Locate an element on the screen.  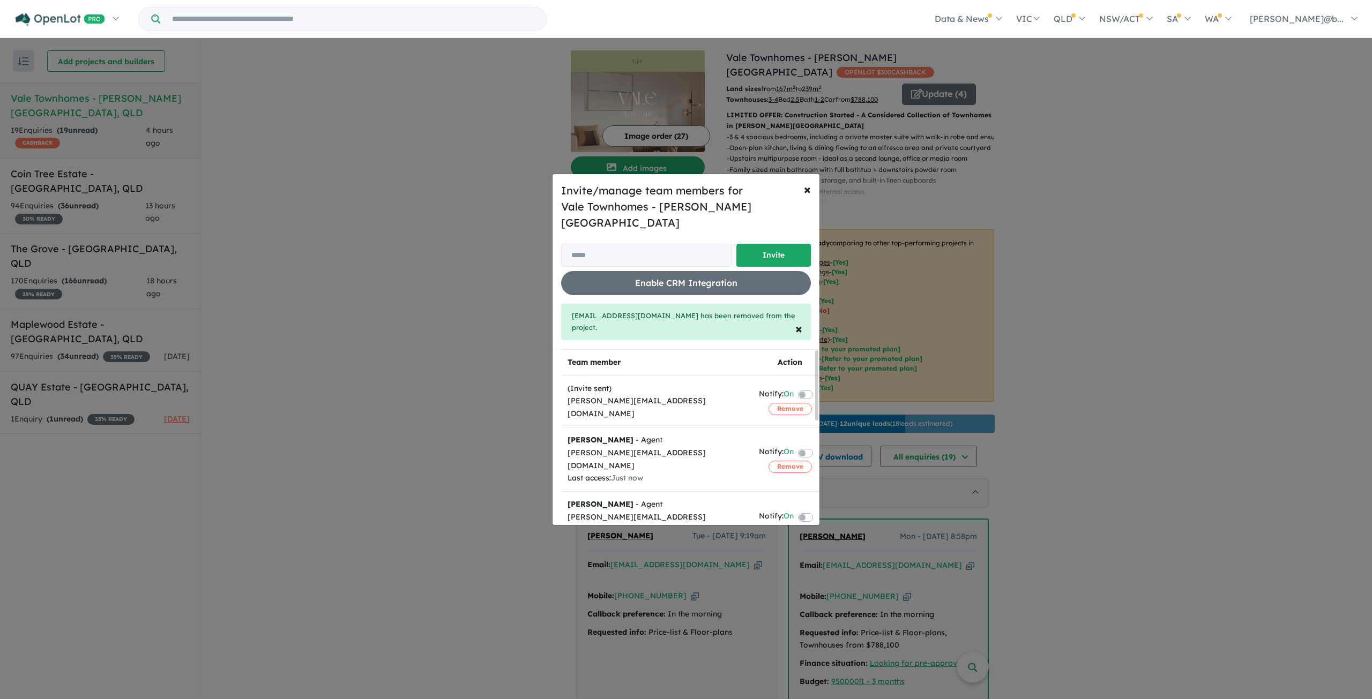
button: Enable CRM Integration is located at coordinates (686, 283).